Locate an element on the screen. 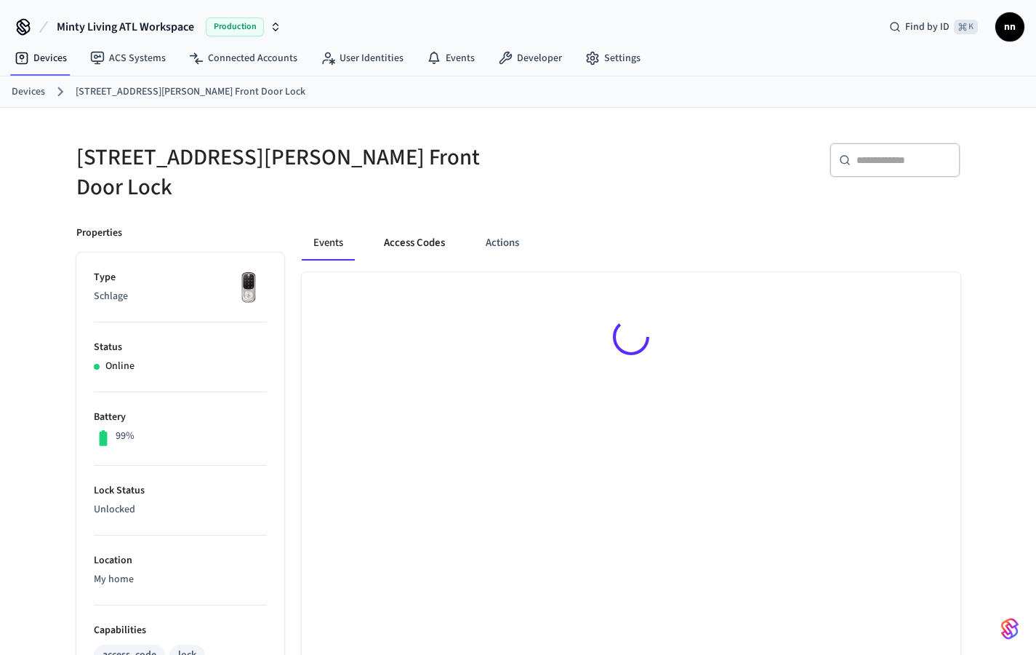 The width and height of the screenshot is (1036, 655). span: Minty Living ATL Workspace is located at coordinates (125, 27).